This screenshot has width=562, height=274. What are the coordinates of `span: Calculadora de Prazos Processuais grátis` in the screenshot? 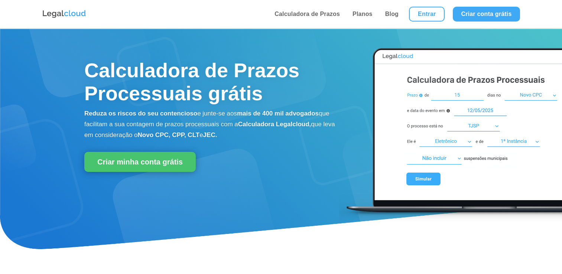 It's located at (192, 82).